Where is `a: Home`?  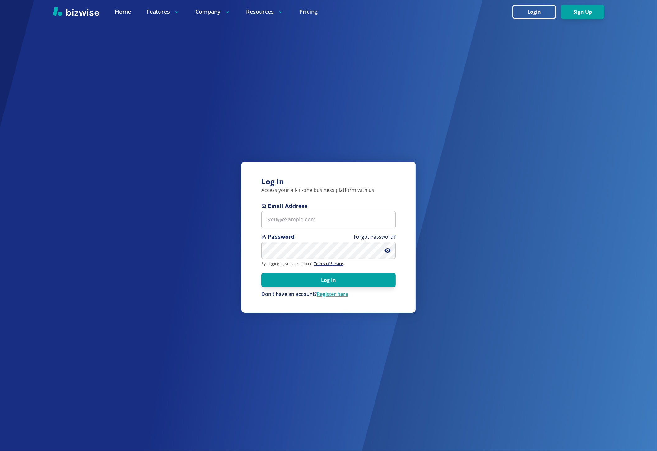 a: Home is located at coordinates (123, 12).